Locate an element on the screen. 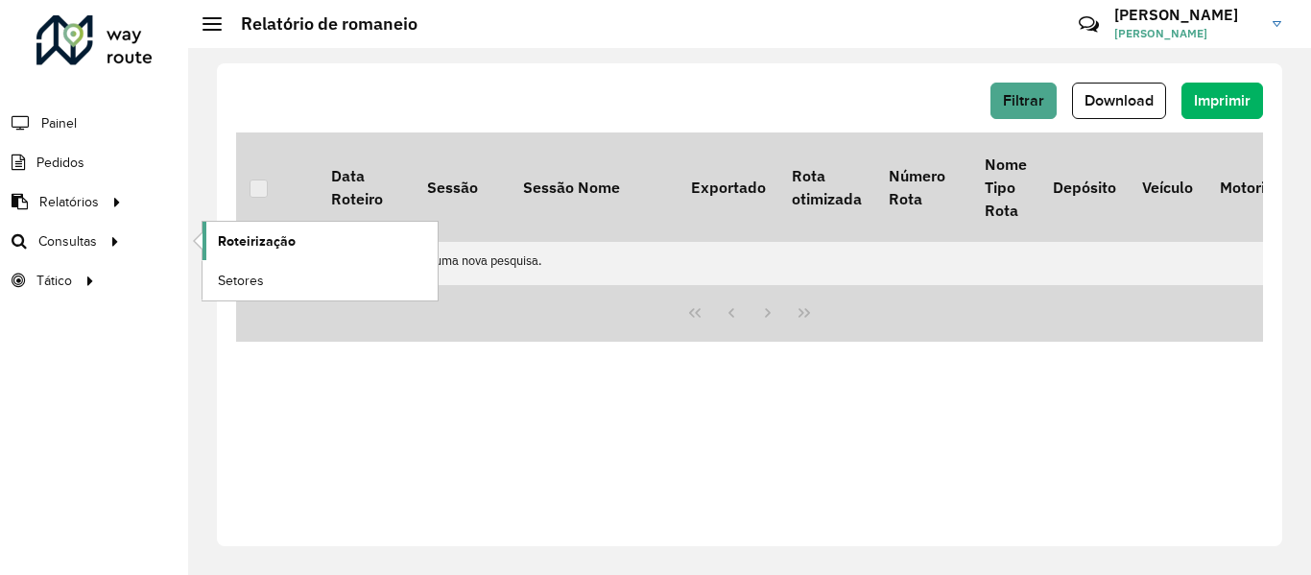  span: Filtrar is located at coordinates (1023, 100).